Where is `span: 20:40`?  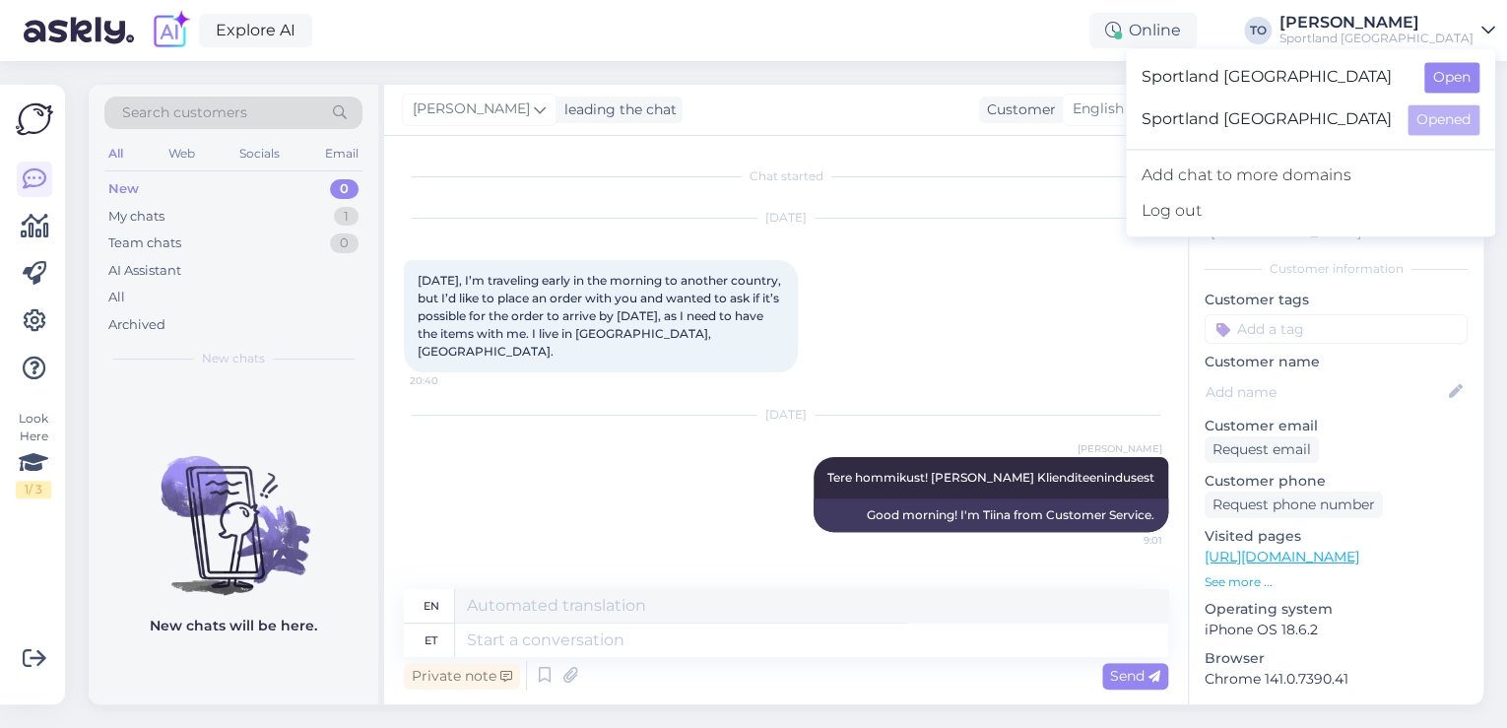 span: 20:40 is located at coordinates (446, 380).